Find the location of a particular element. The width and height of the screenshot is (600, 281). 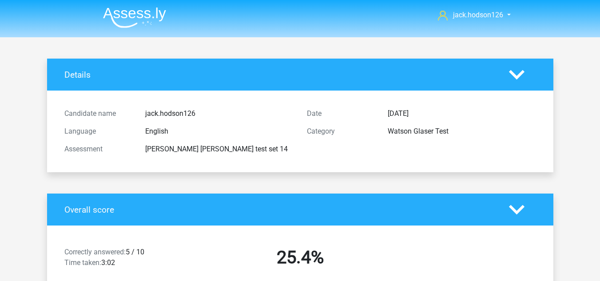

div: Date is located at coordinates (341, 114).